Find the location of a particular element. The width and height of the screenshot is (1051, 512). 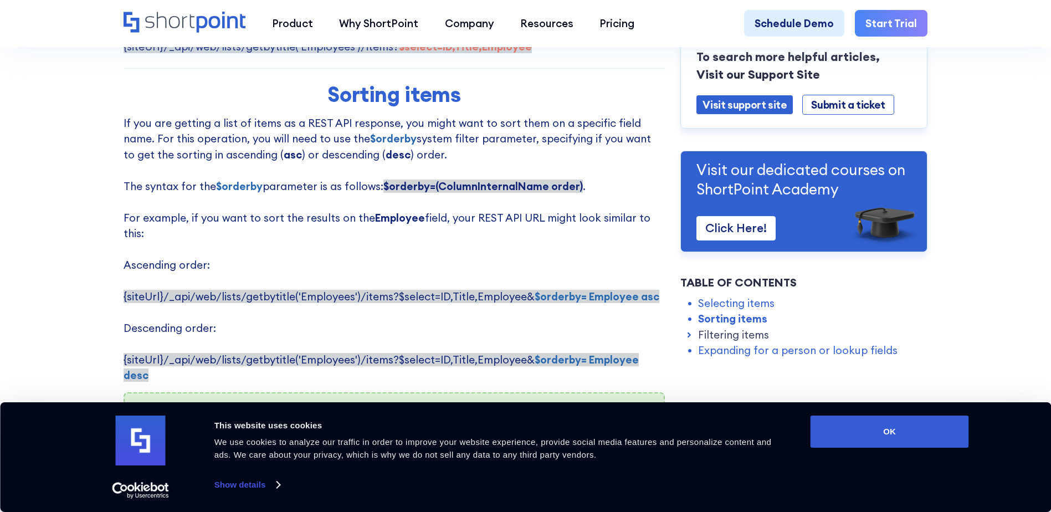

a: Selecting items is located at coordinates (737, 303).